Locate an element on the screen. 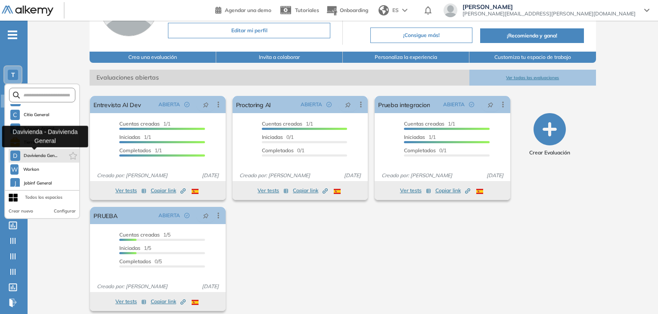  a: PRUEBA is located at coordinates (105, 216).